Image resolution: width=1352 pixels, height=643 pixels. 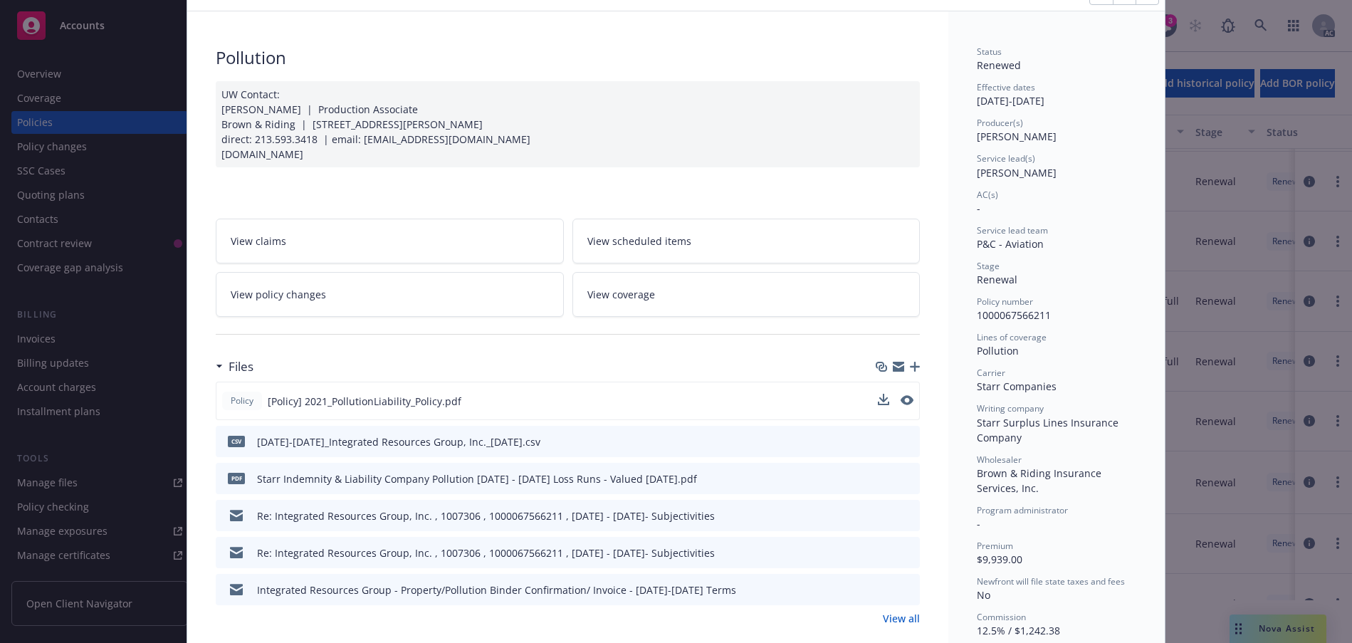 I want to click on span: Starr Surplus Lines Insurance Company, so click(x=1049, y=430).